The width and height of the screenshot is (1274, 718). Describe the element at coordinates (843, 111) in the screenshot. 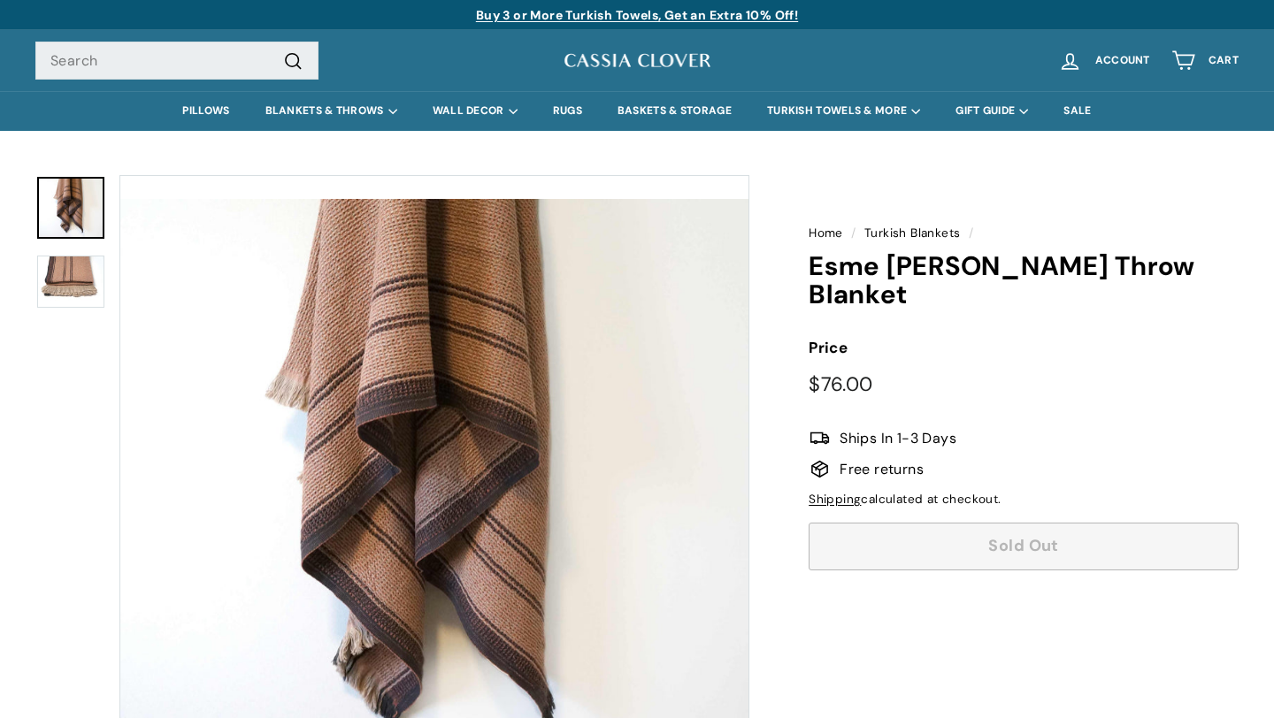

I see `summary: TURKISH TOWELS & MORE` at that location.